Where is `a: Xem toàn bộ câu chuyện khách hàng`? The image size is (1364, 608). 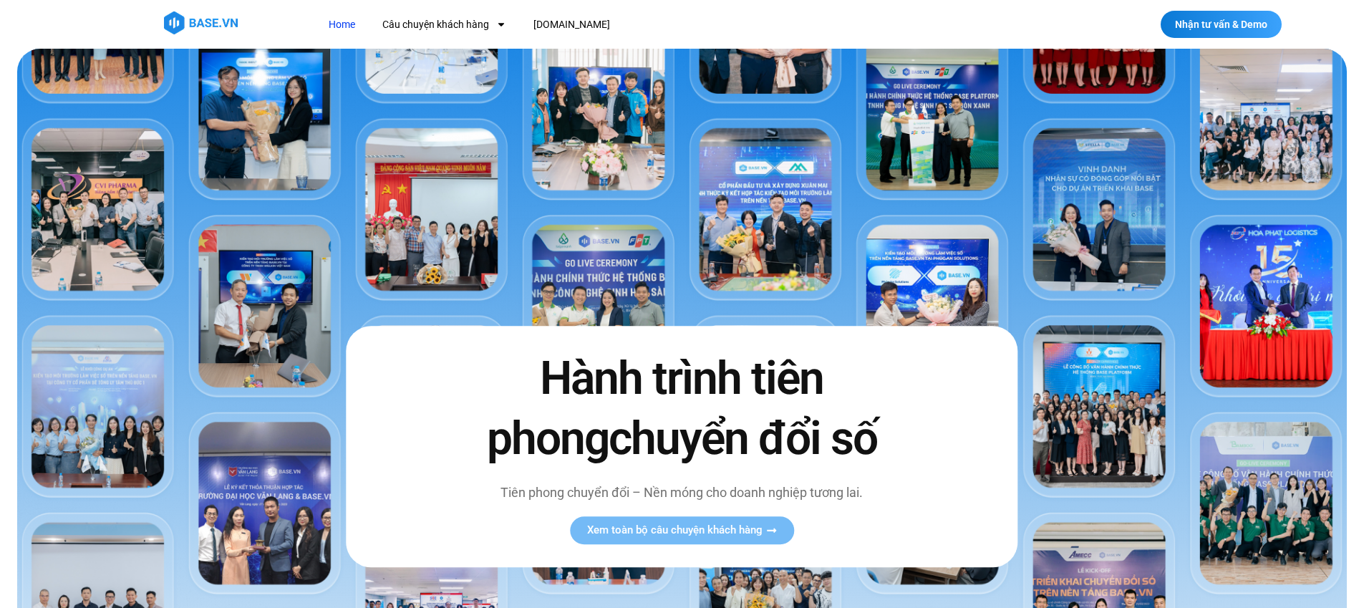
a: Xem toàn bộ câu chuyện khách hàng is located at coordinates (681, 530).